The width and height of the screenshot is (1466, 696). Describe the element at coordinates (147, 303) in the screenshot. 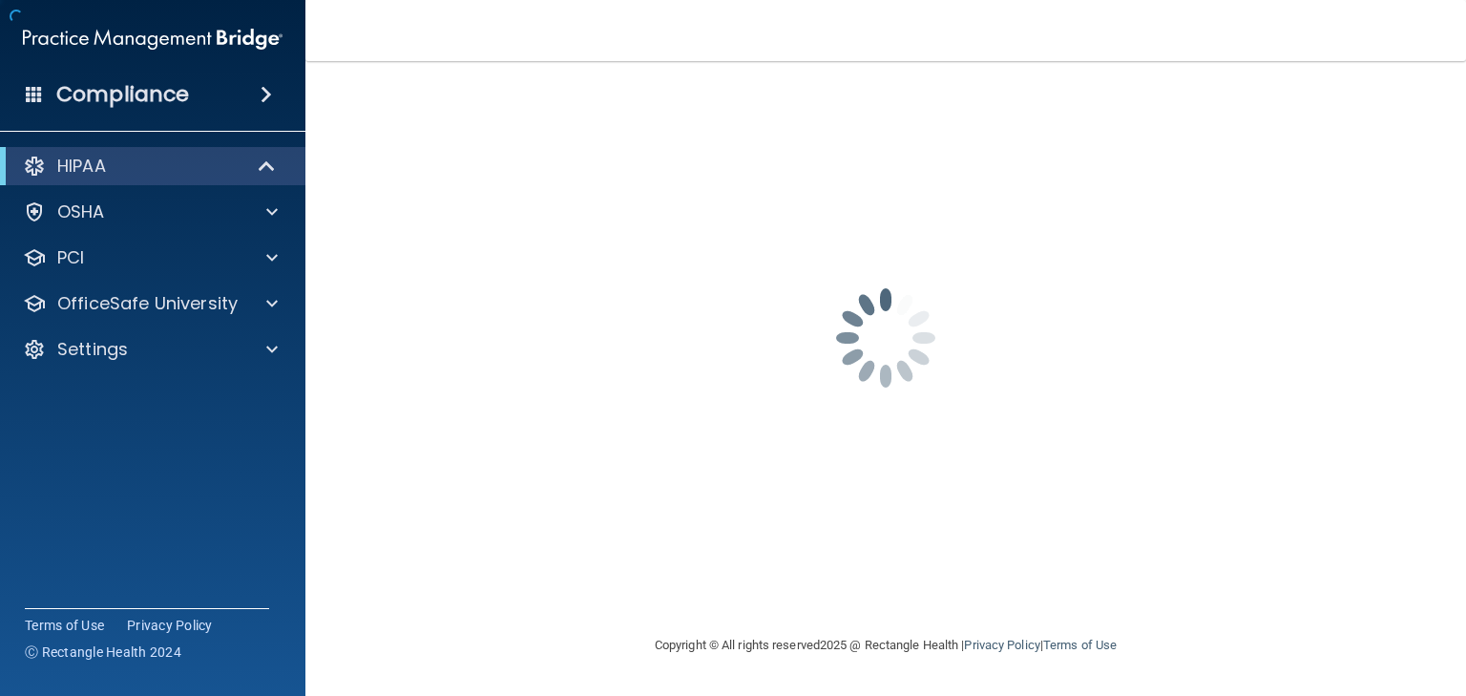

I see `p: OfficeSafe University` at that location.